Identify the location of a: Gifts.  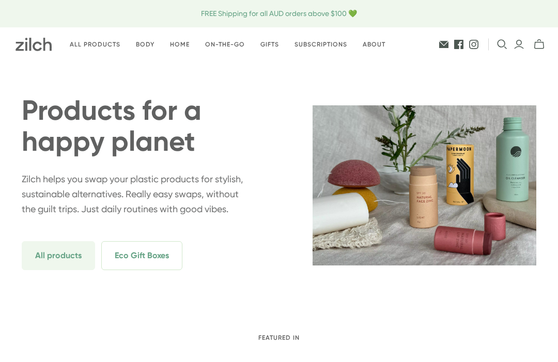
(270, 44).